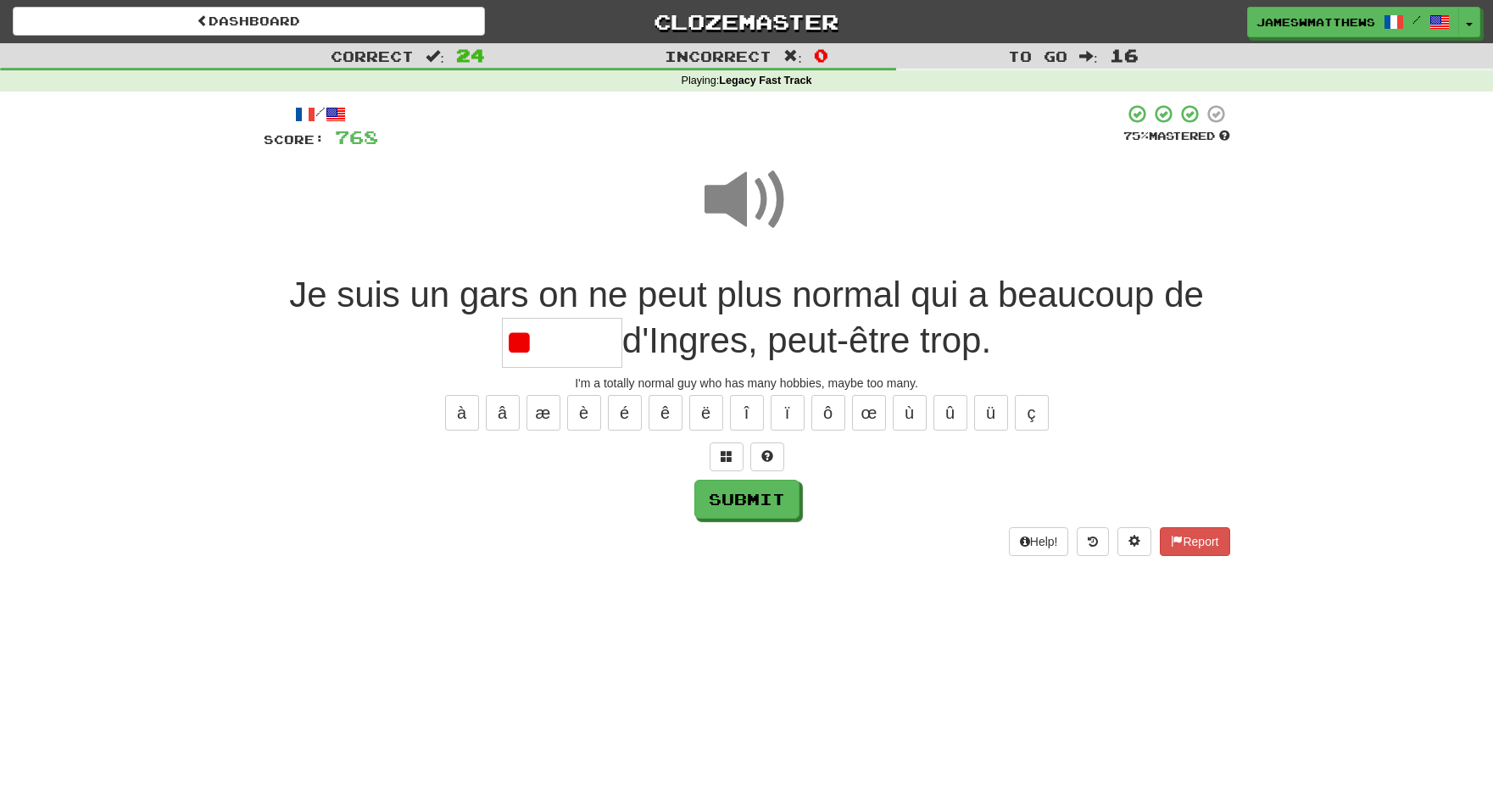 This screenshot has height=812, width=1493. Describe the element at coordinates (869, 412) in the screenshot. I see `button: œ` at that location.